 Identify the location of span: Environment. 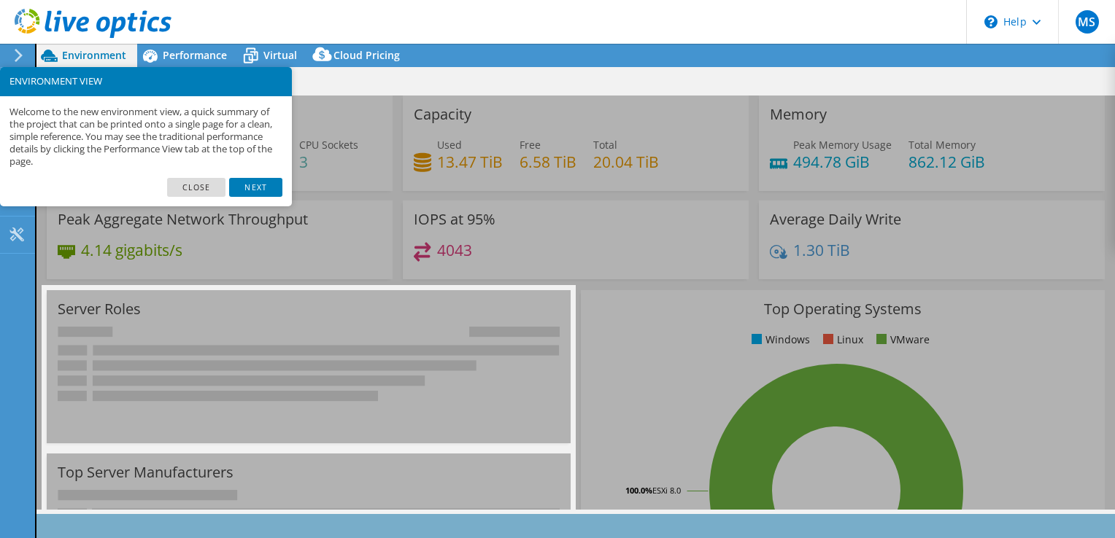
(94, 55).